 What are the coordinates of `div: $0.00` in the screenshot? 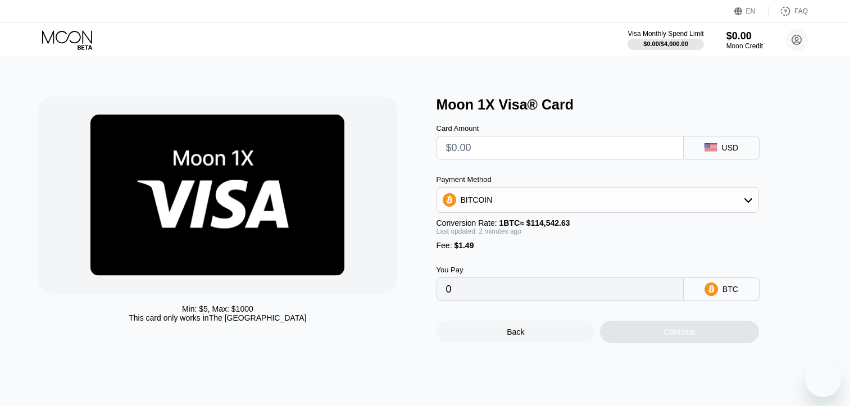 It's located at (745, 36).